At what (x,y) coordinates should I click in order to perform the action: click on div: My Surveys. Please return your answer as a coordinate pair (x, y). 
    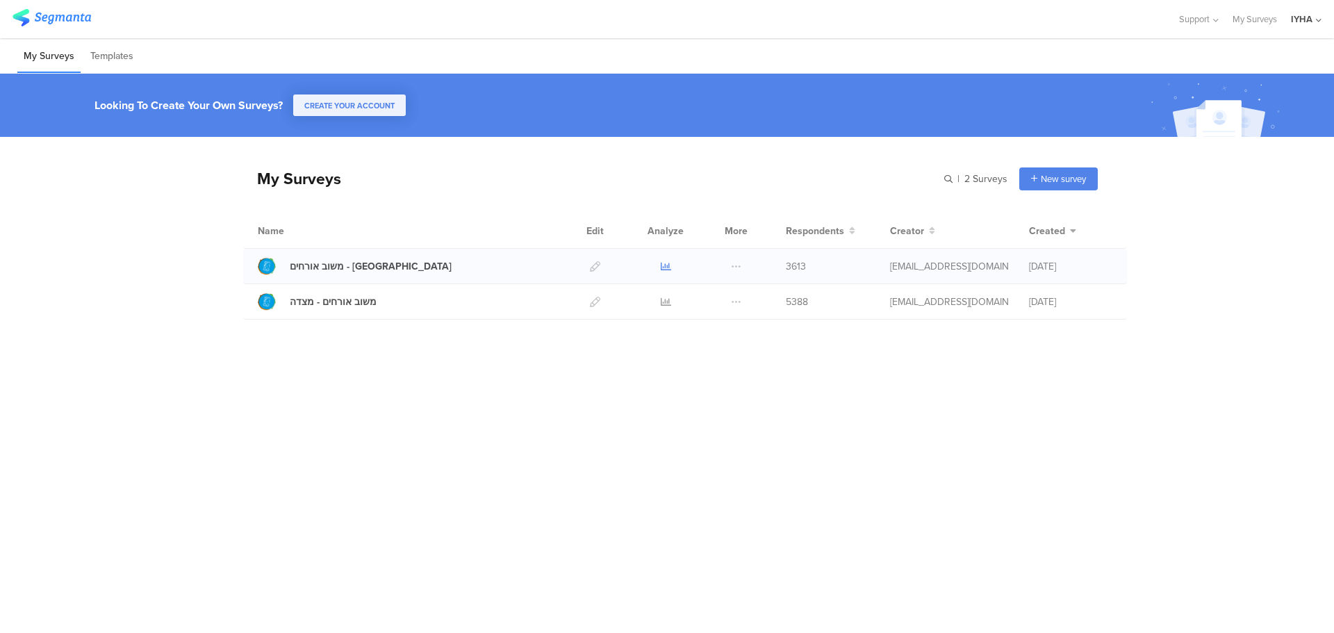
    Looking at the image, I should click on (292, 179).